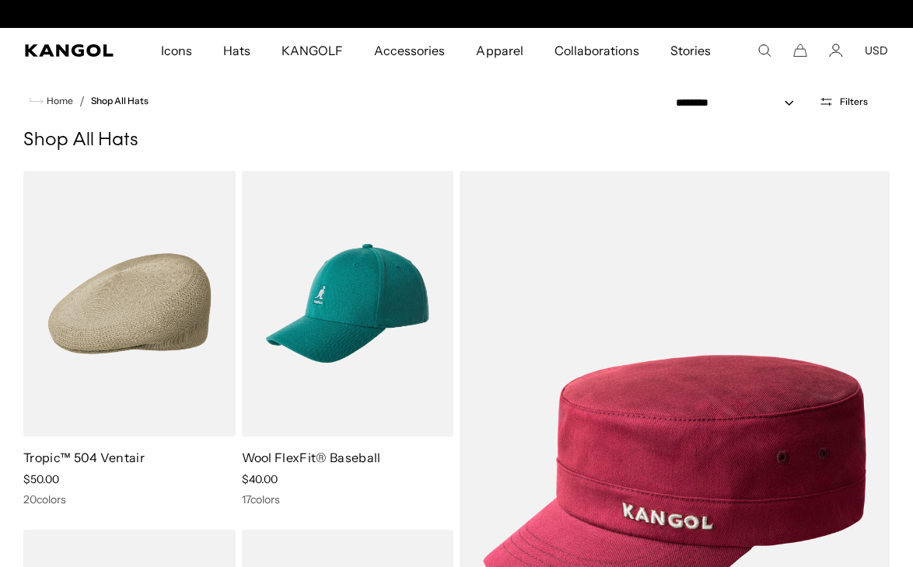 The width and height of the screenshot is (913, 567). I want to click on button: Cart, so click(800, 51).